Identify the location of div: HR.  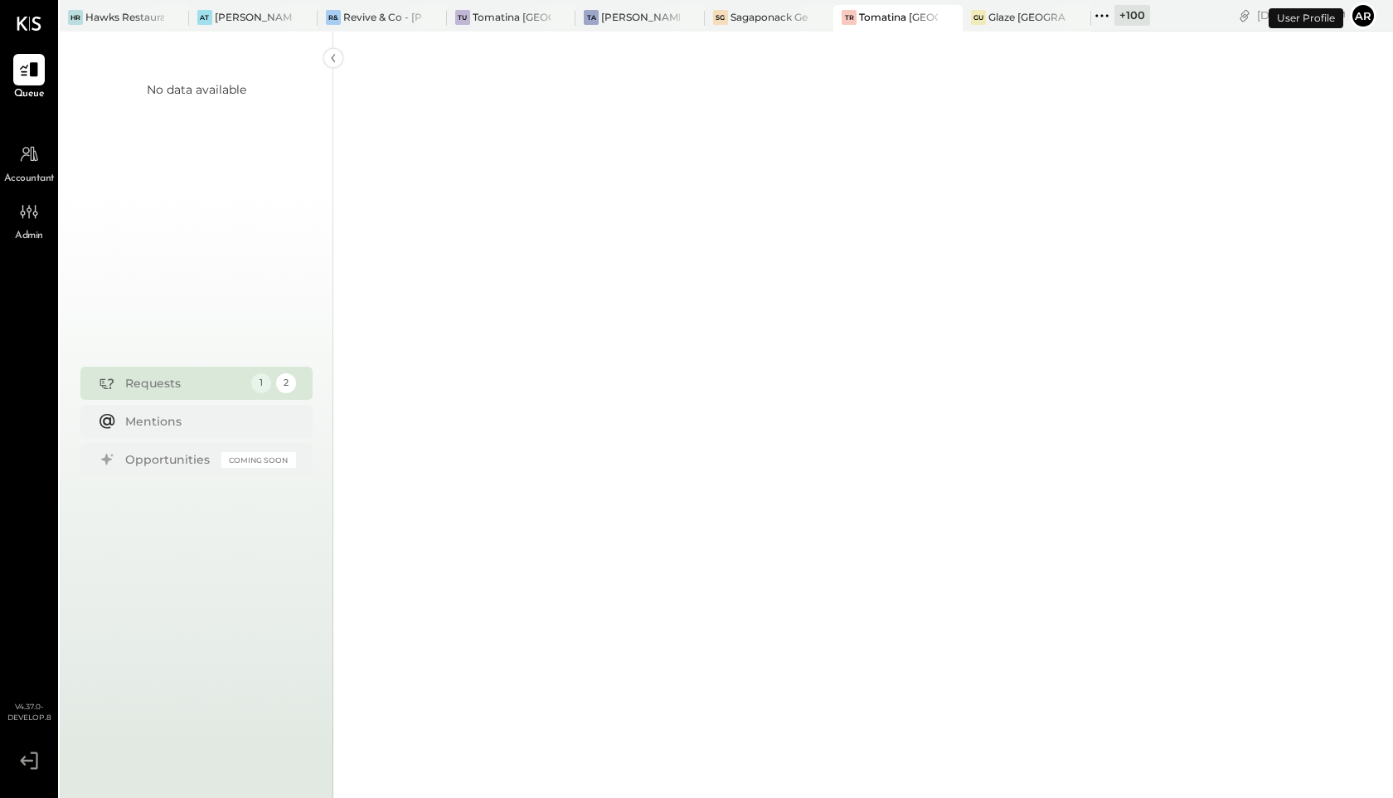
(75, 17).